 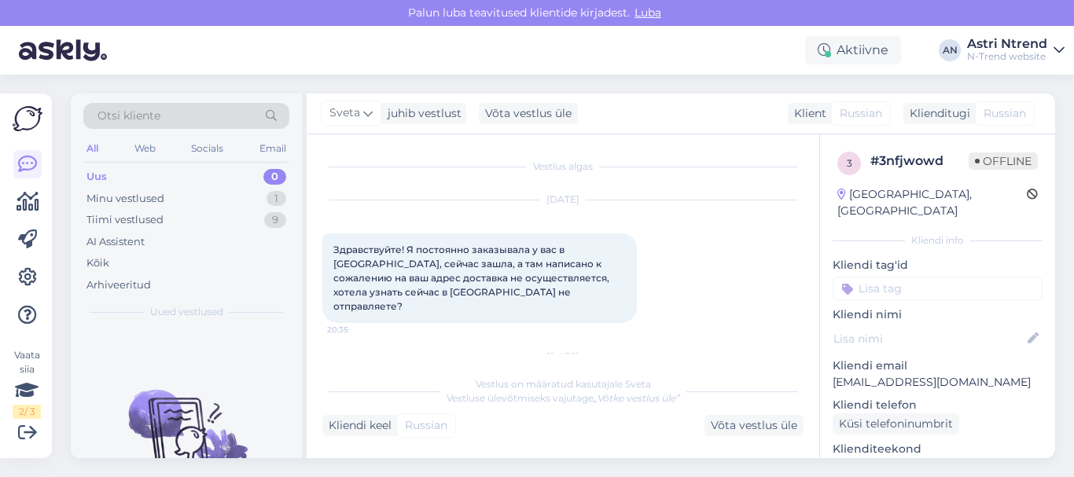 I want to click on div: Uus, so click(x=97, y=177).